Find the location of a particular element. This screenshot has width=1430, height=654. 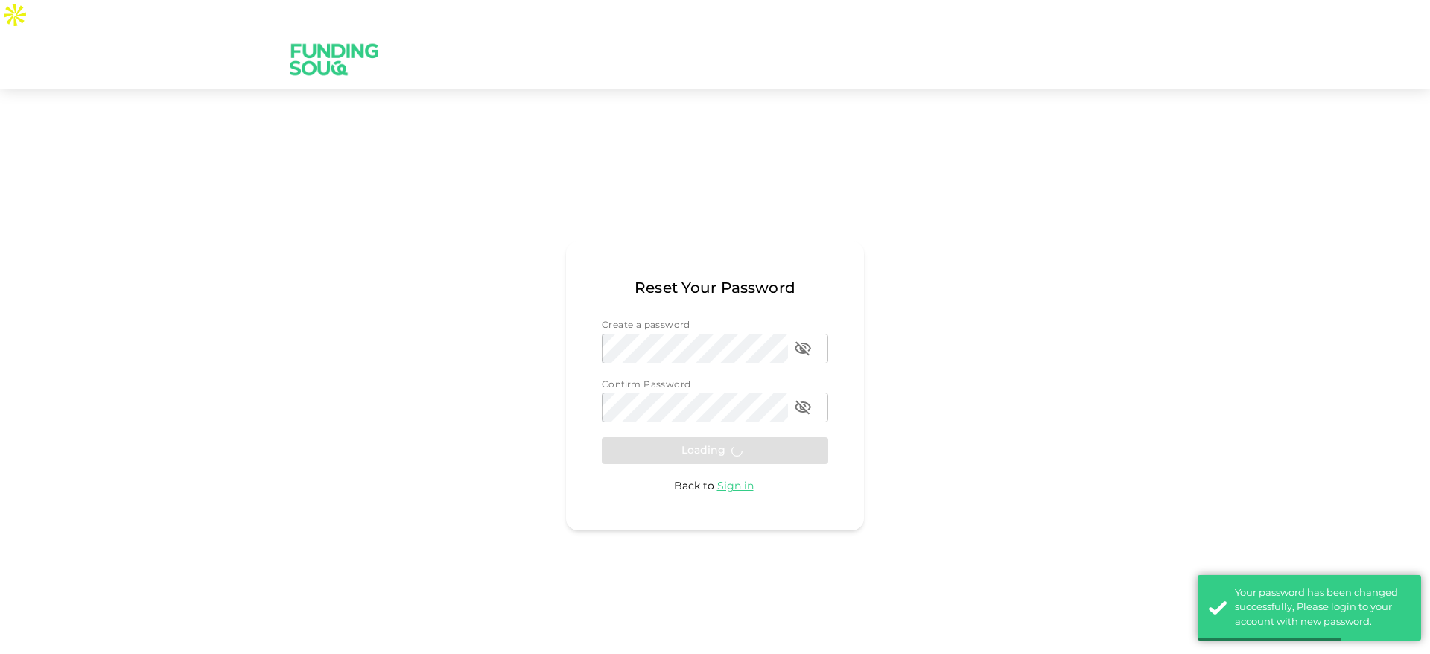

input: password is located at coordinates (695, 349).